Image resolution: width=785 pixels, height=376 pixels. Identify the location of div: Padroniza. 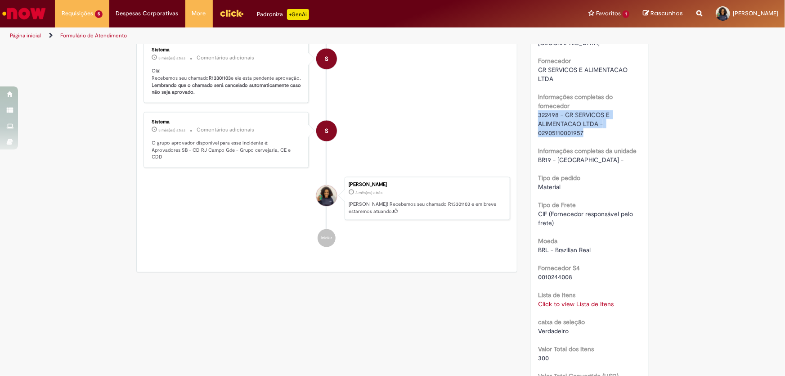
(283, 14).